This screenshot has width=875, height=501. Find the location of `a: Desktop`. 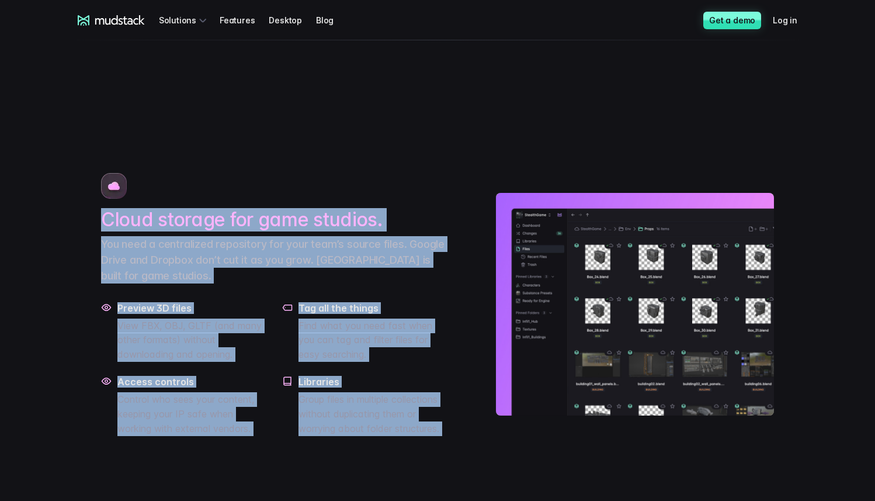

a: Desktop is located at coordinates (292, 20).